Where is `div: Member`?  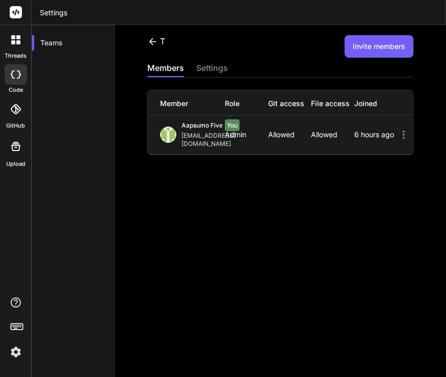
div: Member is located at coordinates (192, 103).